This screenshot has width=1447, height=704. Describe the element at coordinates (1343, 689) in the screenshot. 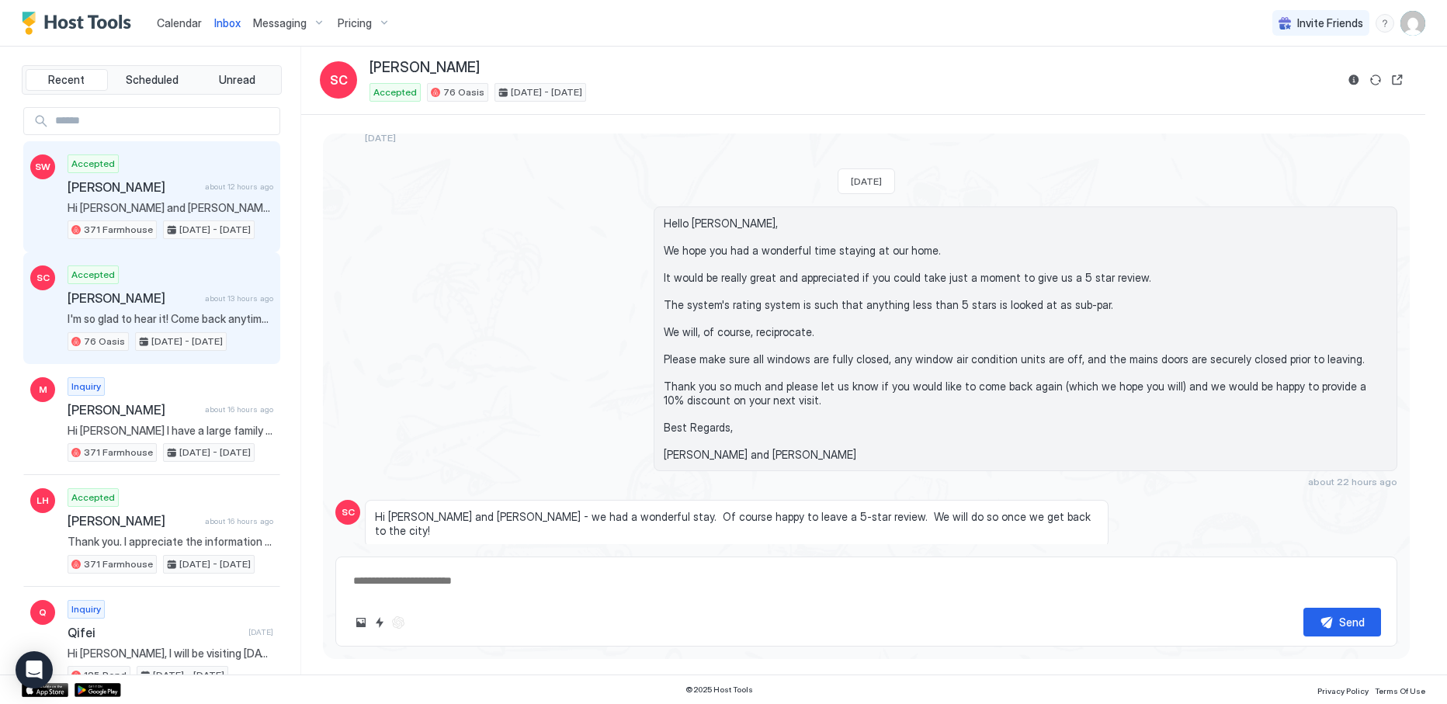

I see `a: Privacy Policy` at that location.